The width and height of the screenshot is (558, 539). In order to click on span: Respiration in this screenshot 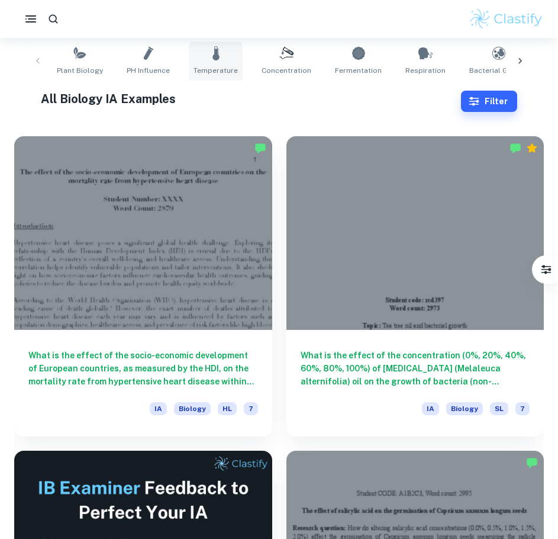, I will do `click(426, 70)`.